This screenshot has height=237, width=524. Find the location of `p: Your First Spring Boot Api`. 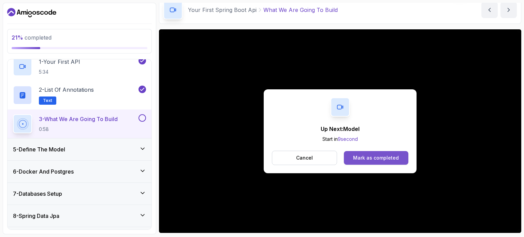

p: Your First Spring Boot Api is located at coordinates (222, 10).